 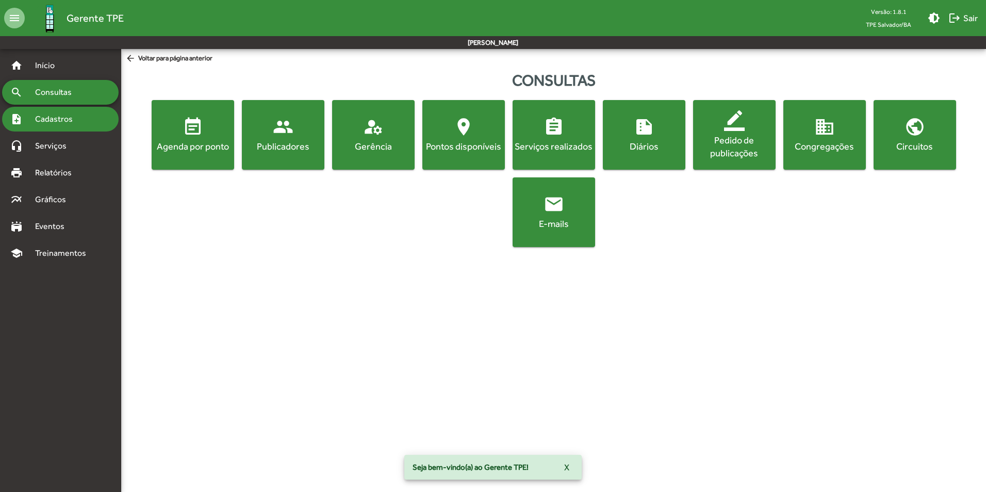 I want to click on button: Circuitos, so click(x=915, y=135).